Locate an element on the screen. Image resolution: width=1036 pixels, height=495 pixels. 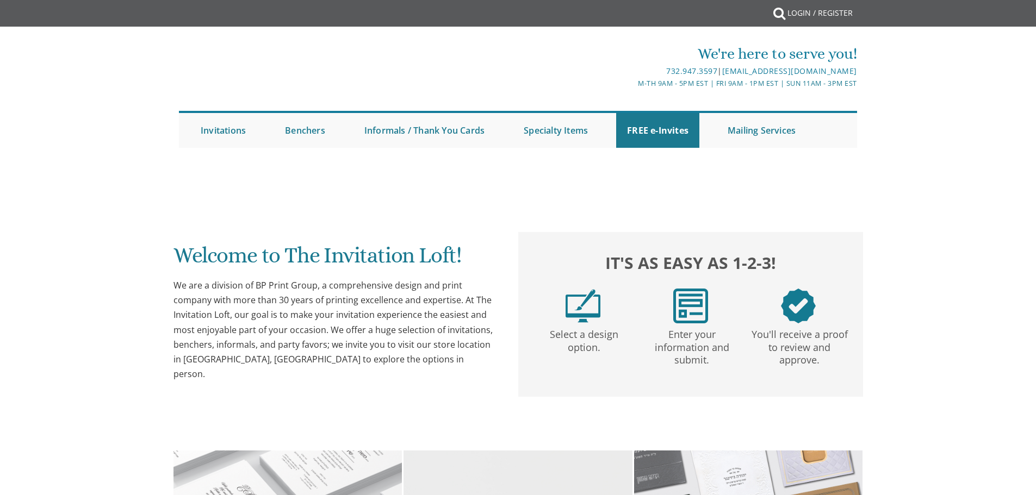
h1: Welcome to The Invitation Loft! is located at coordinates (335, 259).